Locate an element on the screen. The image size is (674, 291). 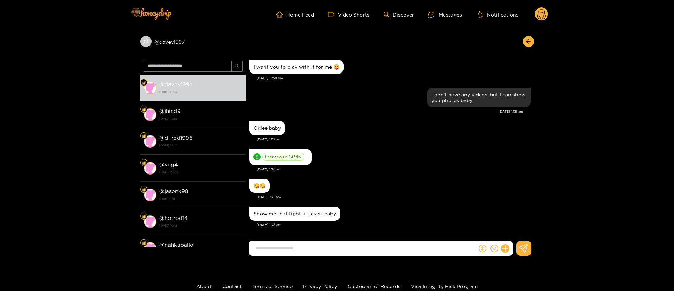
strong: @ davey1997 is located at coordinates (176, 84).